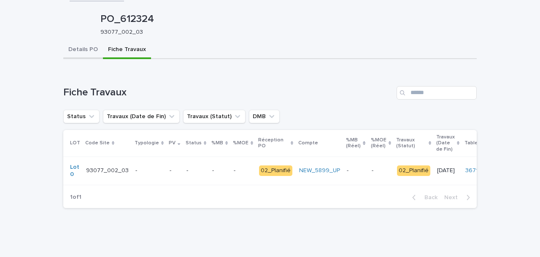 The image size is (540, 257). I want to click on div: Search, so click(437, 93).